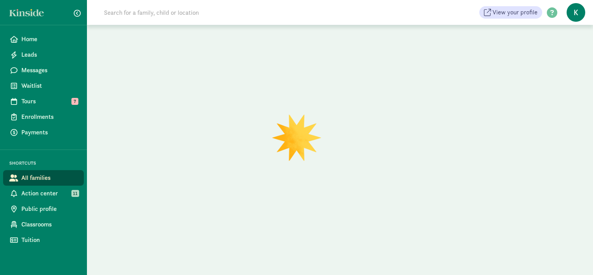 The height and width of the screenshot is (275, 593). What do you see at coordinates (43, 86) in the screenshot?
I see `a: Waitlist` at bounding box center [43, 86].